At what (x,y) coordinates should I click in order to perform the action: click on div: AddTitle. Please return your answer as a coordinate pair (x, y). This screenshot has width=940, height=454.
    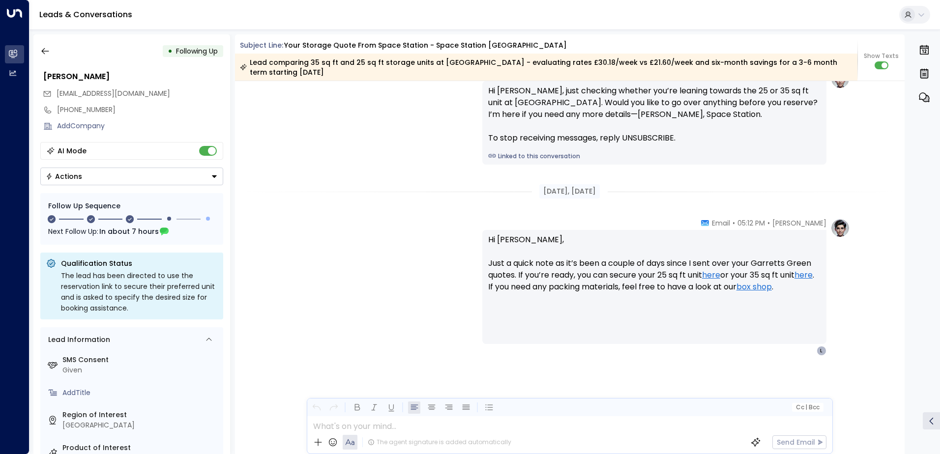
    Looking at the image, I should click on (141, 393).